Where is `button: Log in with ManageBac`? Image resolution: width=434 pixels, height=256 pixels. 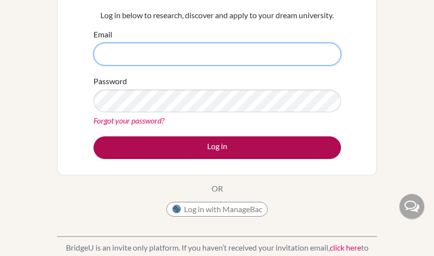
button: Log in with ManageBac is located at coordinates (217, 209).